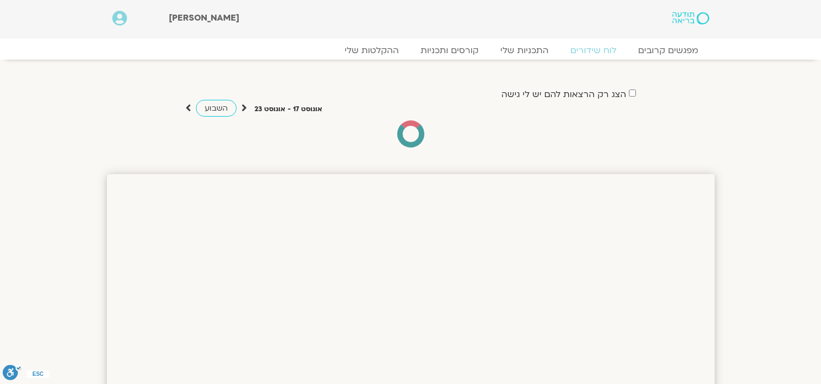 Image resolution: width=821 pixels, height=384 pixels. What do you see at coordinates (216, 108) in the screenshot?
I see `a: השבוע` at bounding box center [216, 108].